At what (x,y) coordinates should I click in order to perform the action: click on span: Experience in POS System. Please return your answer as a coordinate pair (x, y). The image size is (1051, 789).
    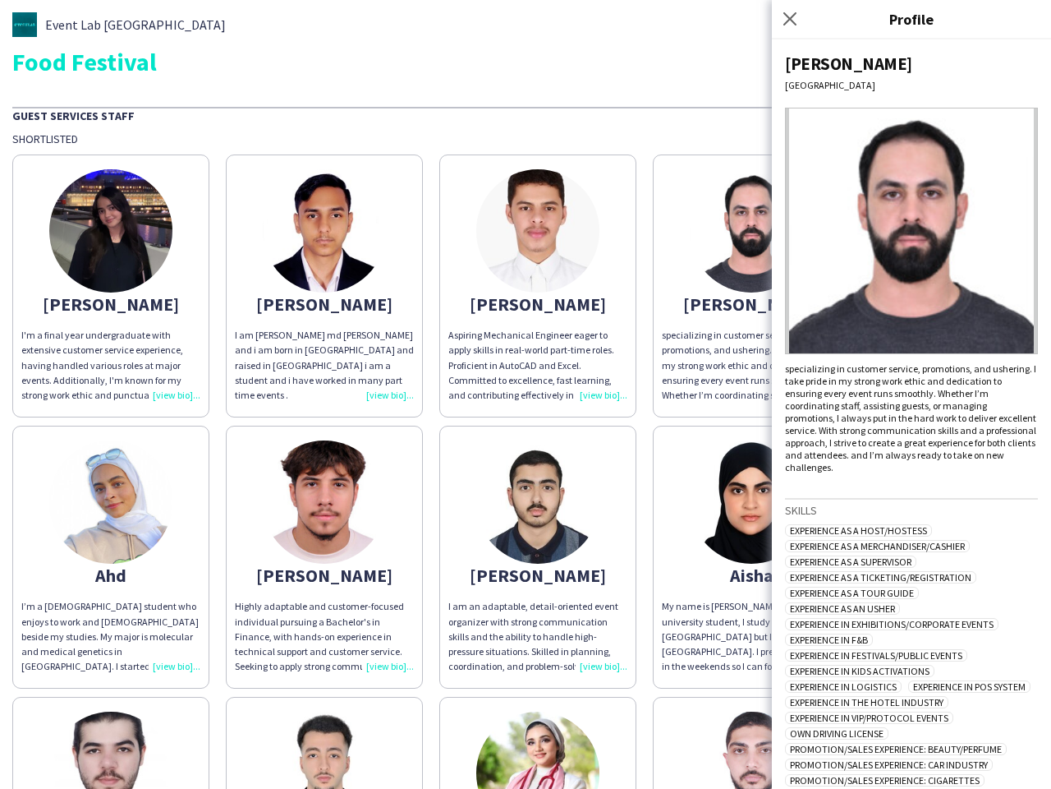
    Looking at the image, I should click on (969, 686).